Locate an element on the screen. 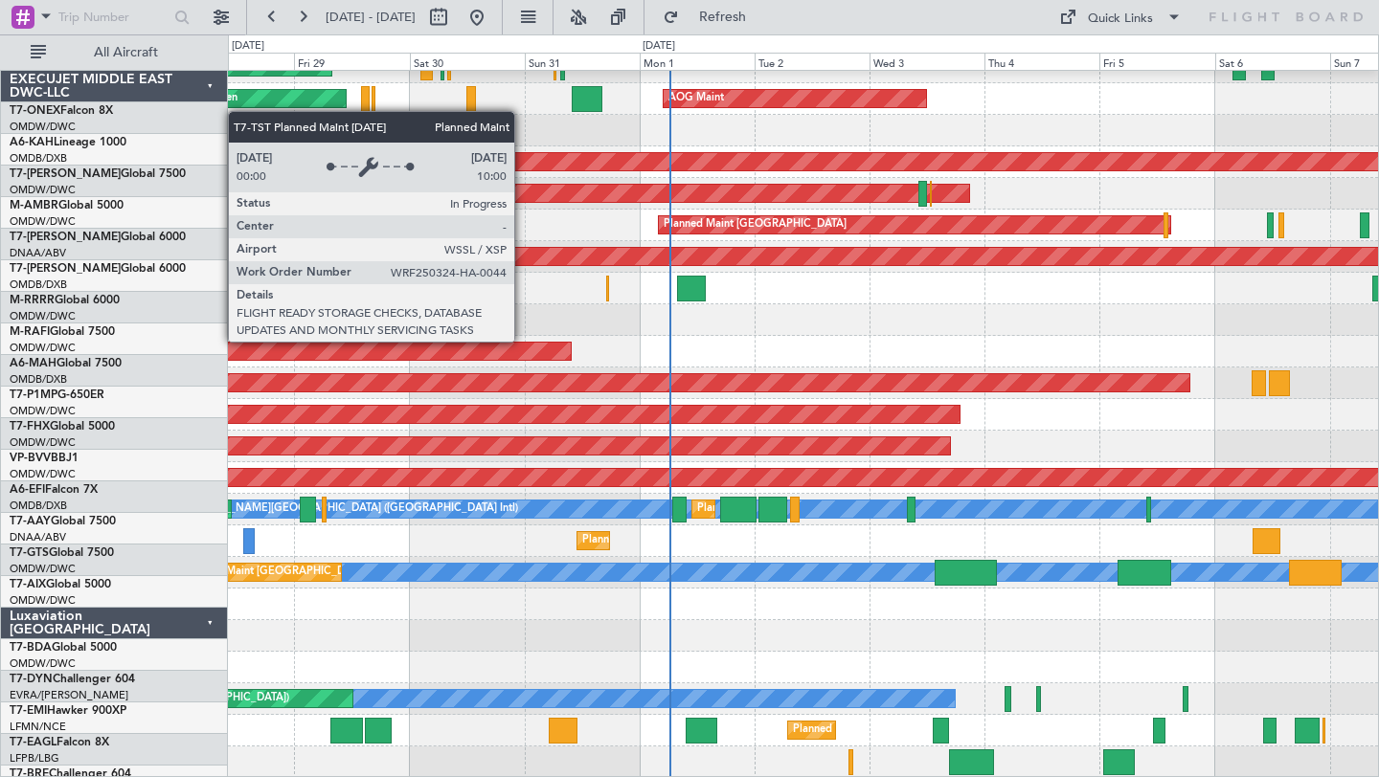 This screenshot has width=1379, height=777. span: M-RRRR is located at coordinates (32, 301).